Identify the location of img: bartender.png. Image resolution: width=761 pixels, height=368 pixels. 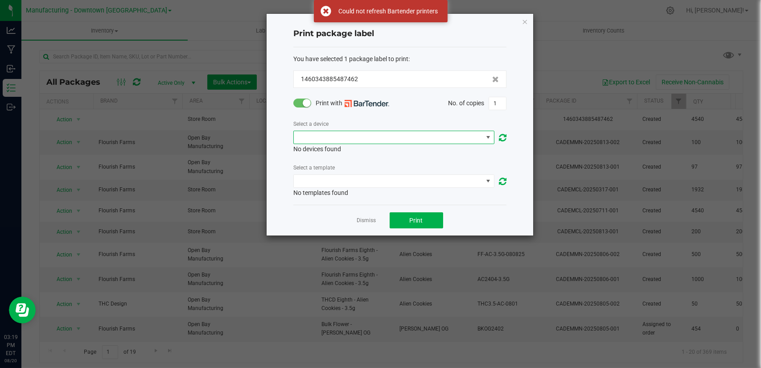
(367, 103).